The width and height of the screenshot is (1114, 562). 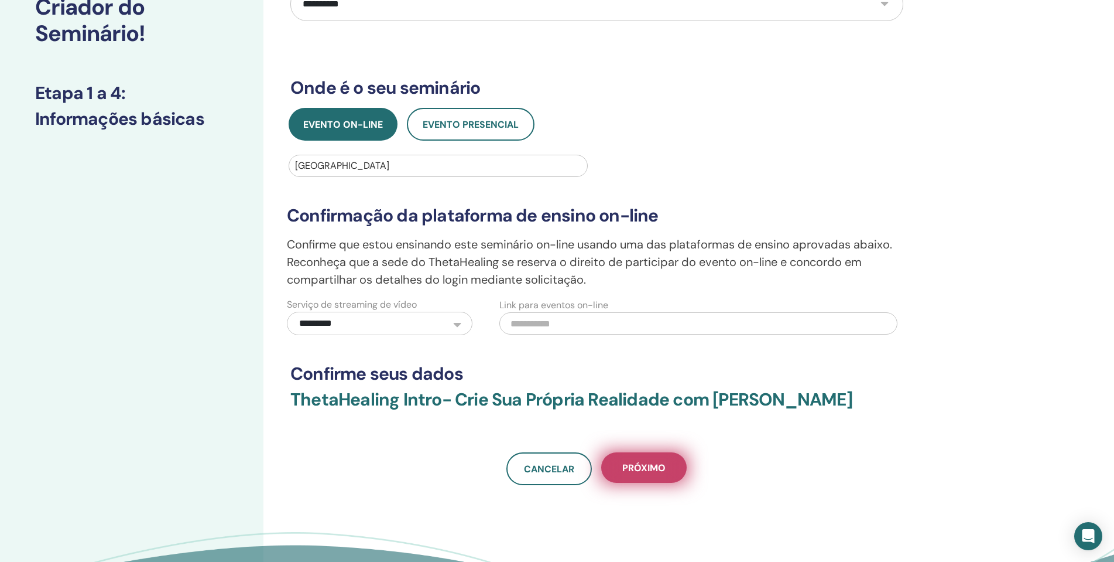 I want to click on font: Confirme seus dados, so click(x=377, y=373).